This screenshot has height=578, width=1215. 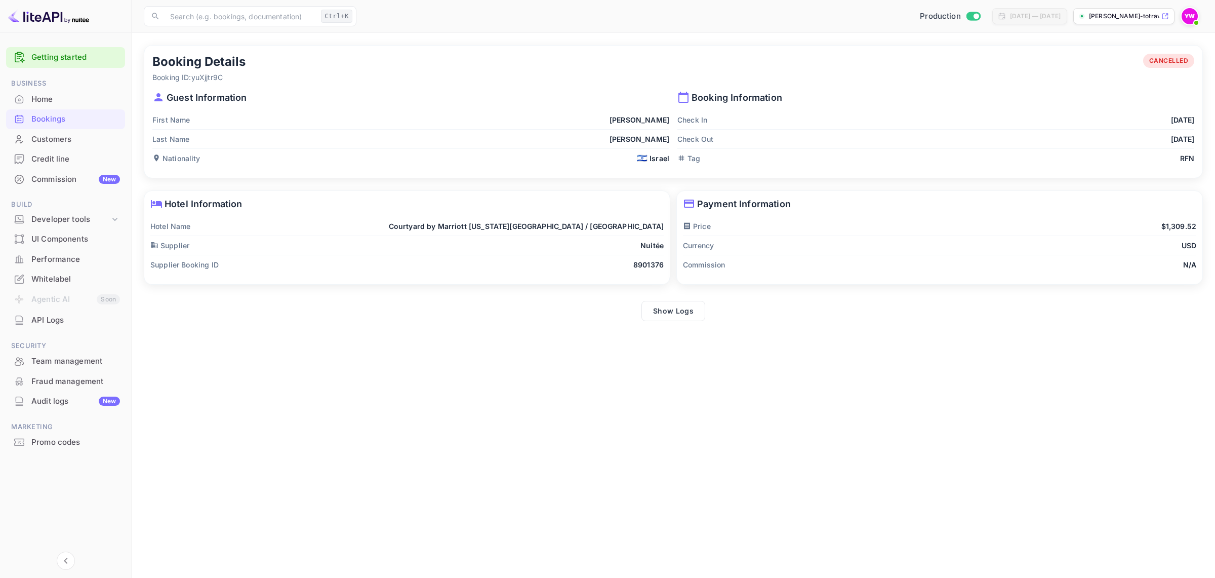 I want to click on div: Audit logsNew, so click(x=65, y=401).